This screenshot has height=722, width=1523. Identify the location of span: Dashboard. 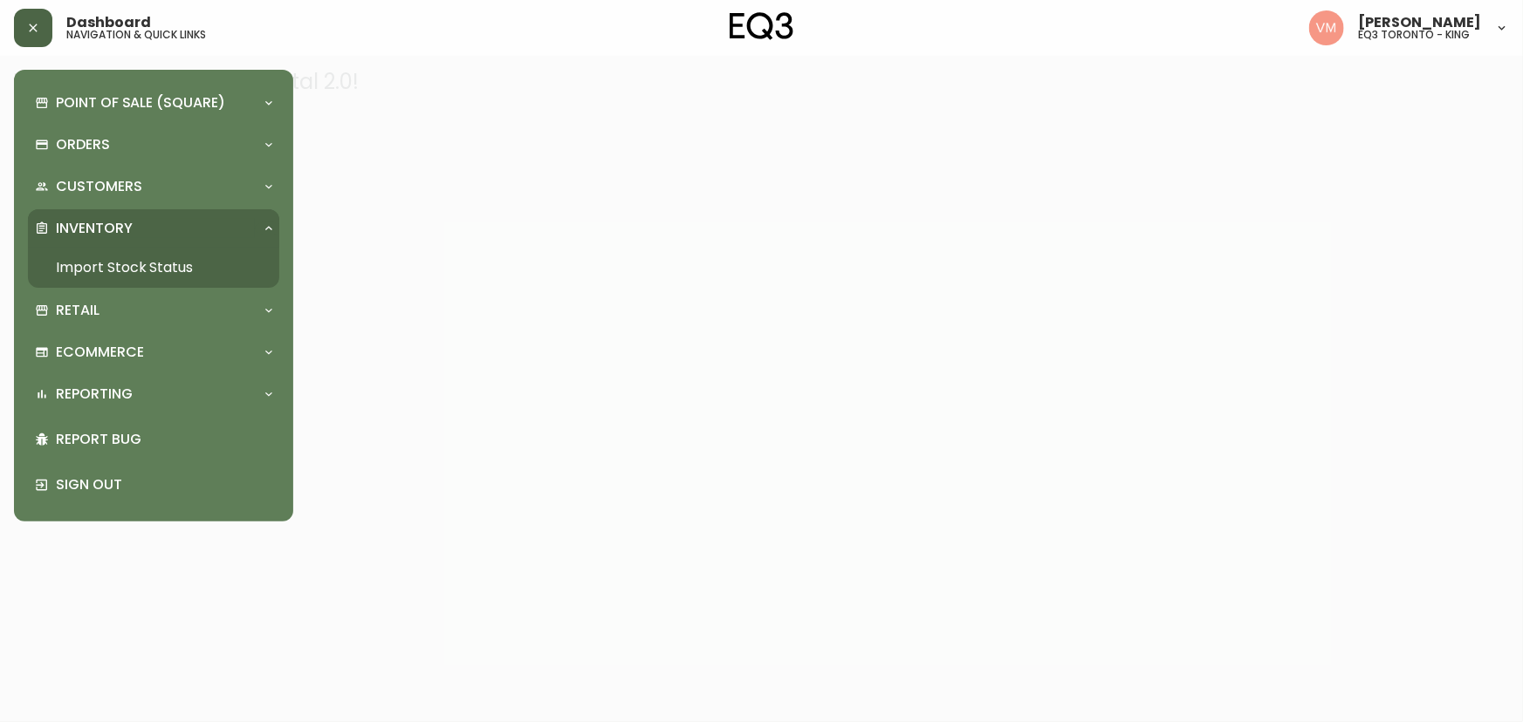
(108, 23).